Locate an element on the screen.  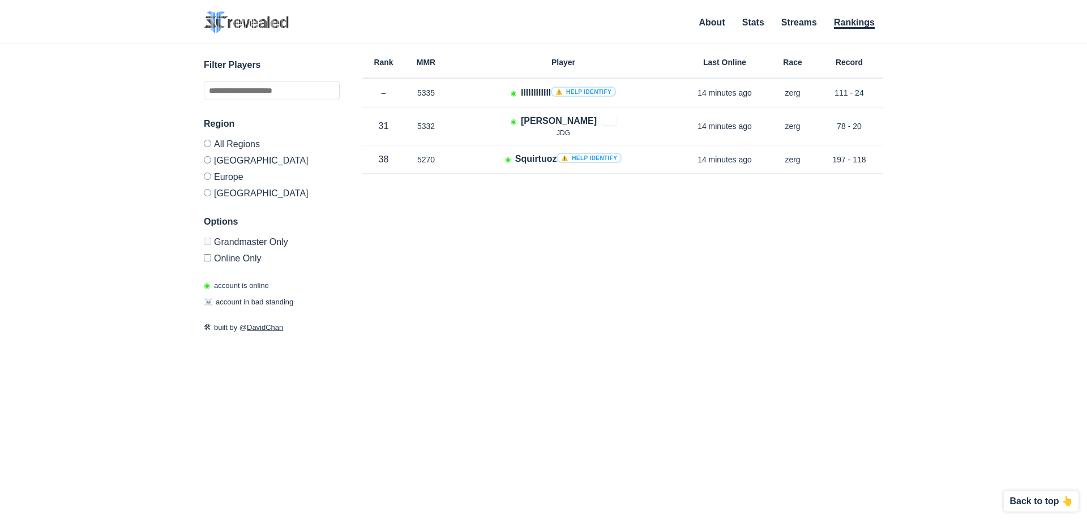
h6: Record is located at coordinates (849, 62).